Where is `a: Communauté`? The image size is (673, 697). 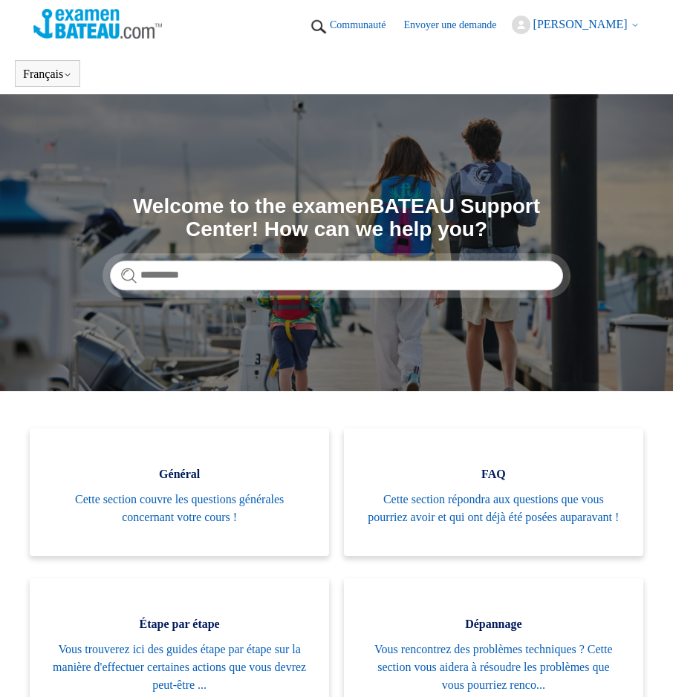
a: Communauté is located at coordinates (365, 25).